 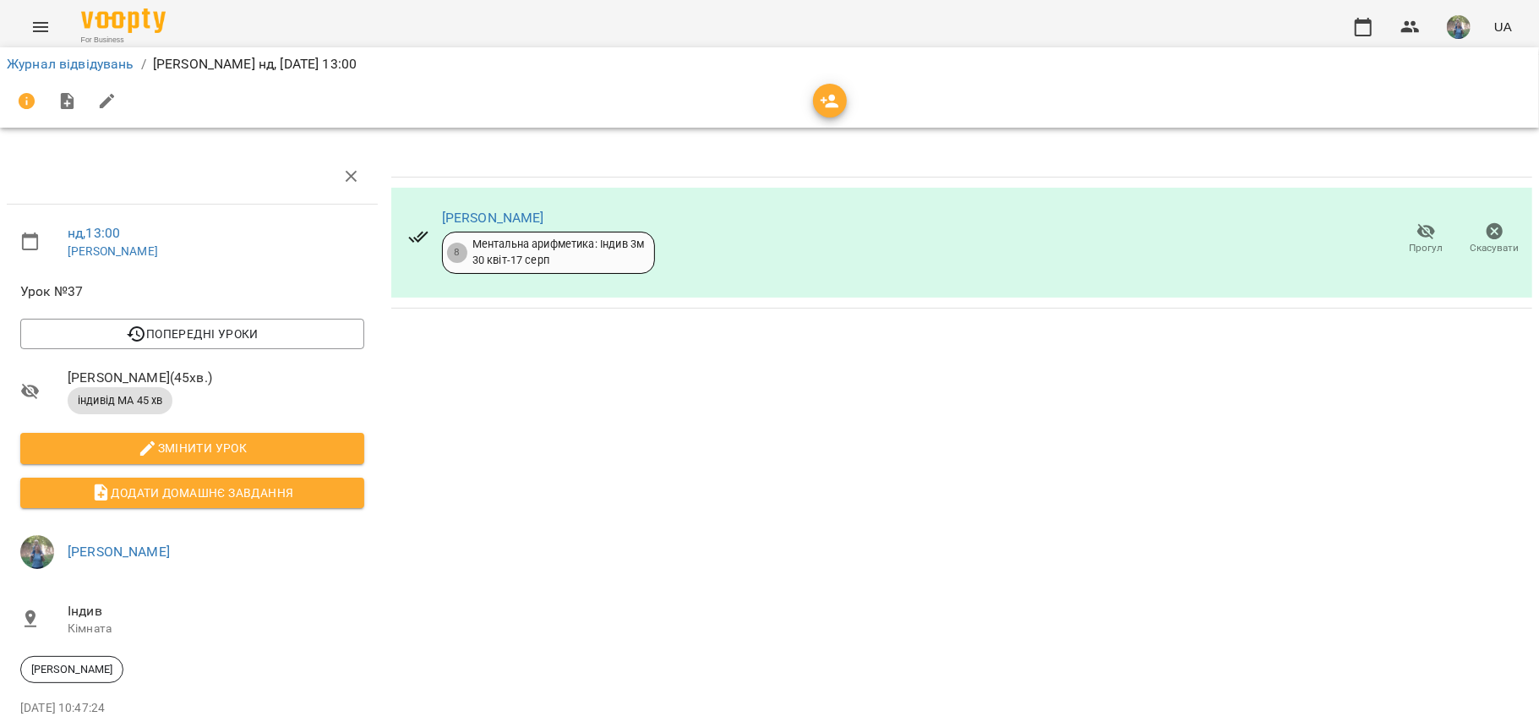 What do you see at coordinates (123, 40) in the screenshot?
I see `span: For Business` at bounding box center [123, 40].